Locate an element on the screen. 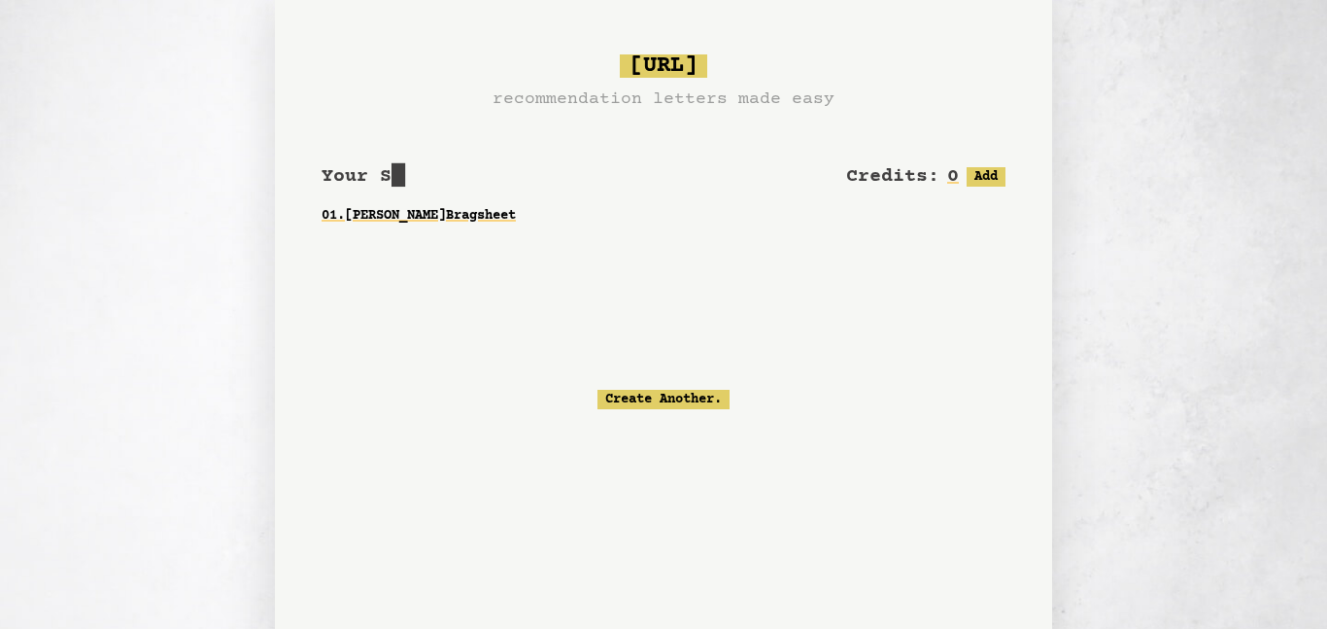  h2: Credits: is located at coordinates (893, 177).